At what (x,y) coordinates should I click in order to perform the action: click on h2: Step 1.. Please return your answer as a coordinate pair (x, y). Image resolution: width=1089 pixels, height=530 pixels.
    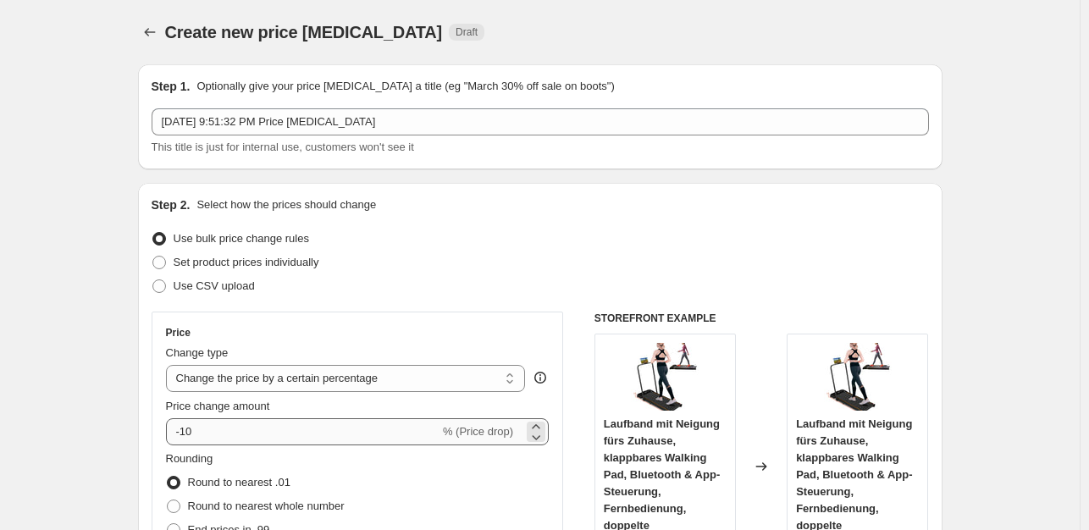
    Looking at the image, I should click on (171, 86).